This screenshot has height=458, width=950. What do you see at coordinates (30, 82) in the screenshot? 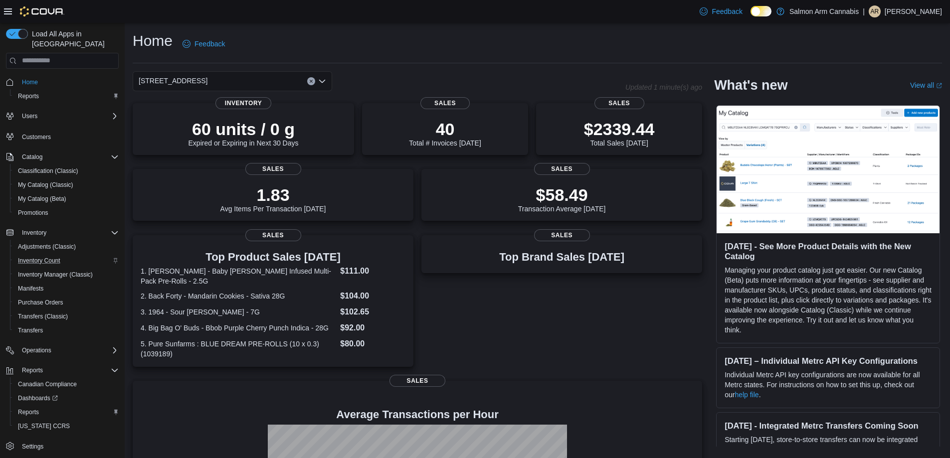
I see `a: Home` at bounding box center [30, 82].